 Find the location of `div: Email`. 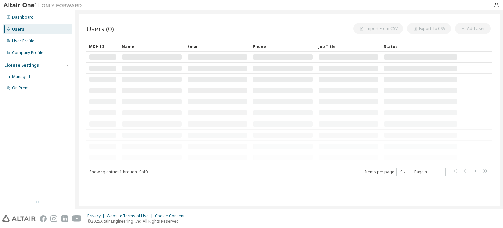

div: Email is located at coordinates (218, 46).